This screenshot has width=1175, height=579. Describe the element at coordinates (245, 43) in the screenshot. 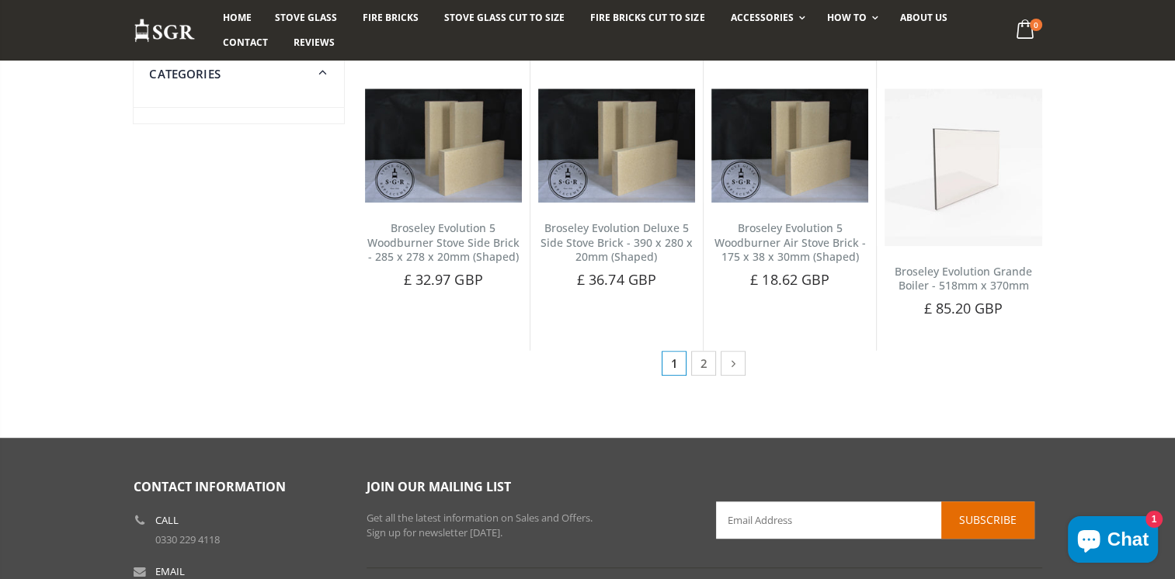

I see `a: Contact` at that location.